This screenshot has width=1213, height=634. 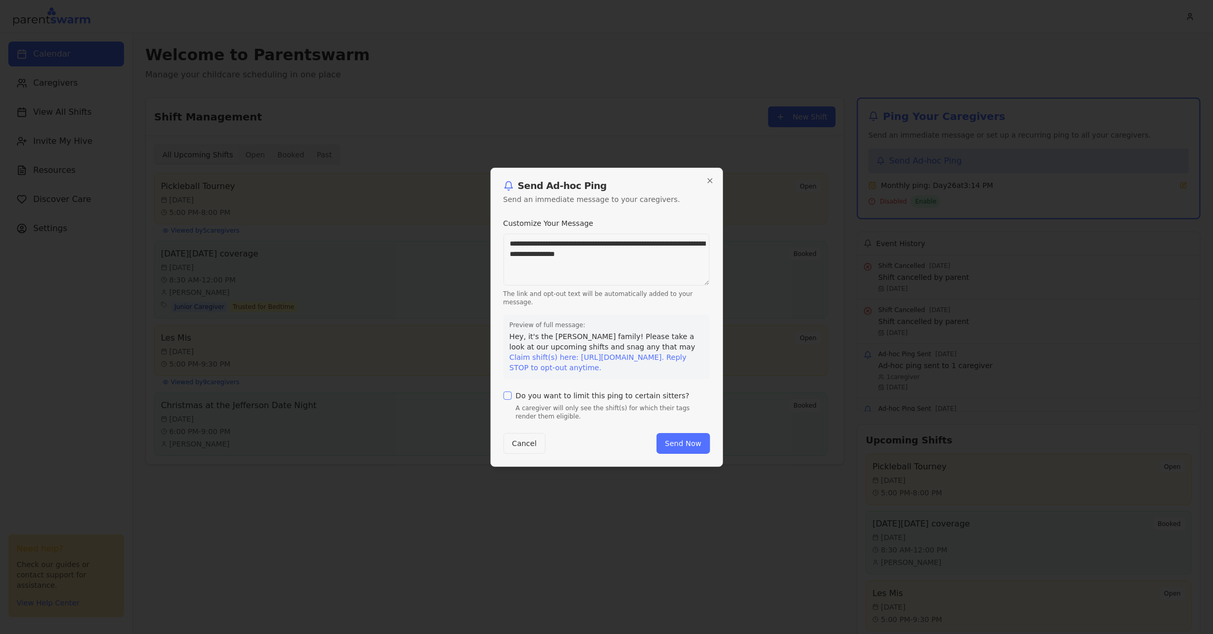 I want to click on label: Preview of full message:, so click(x=607, y=325).